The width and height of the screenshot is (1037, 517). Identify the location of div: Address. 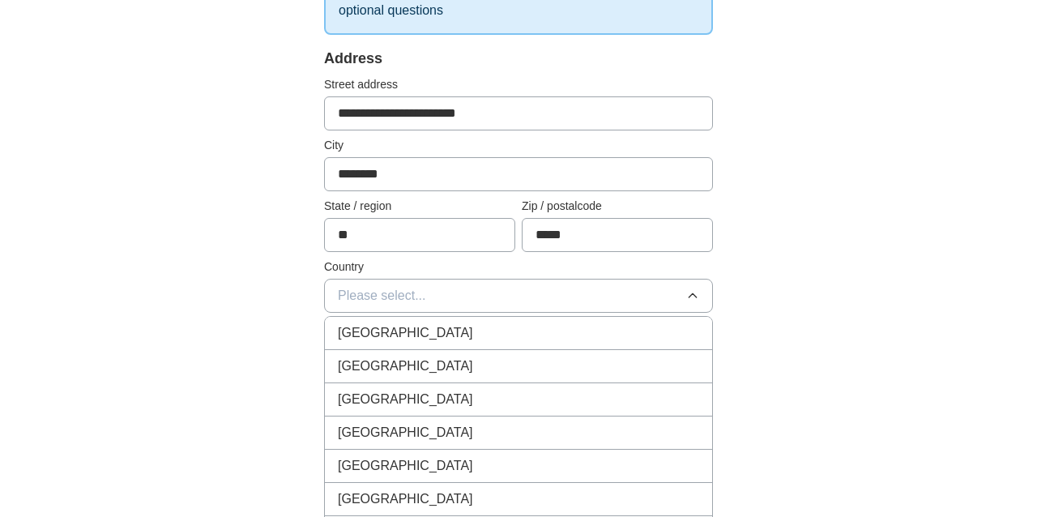
(518, 58).